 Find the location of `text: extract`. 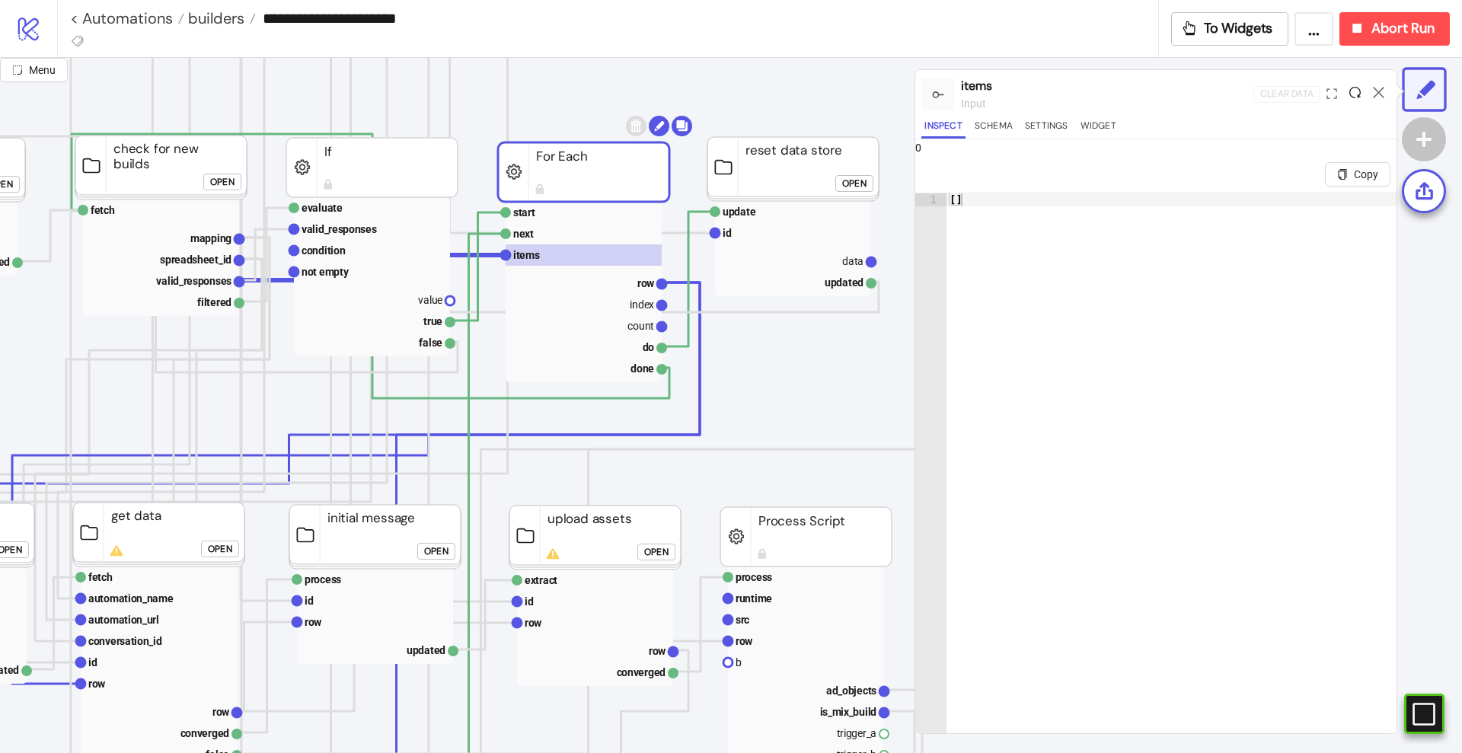

text: extract is located at coordinates (541, 580).